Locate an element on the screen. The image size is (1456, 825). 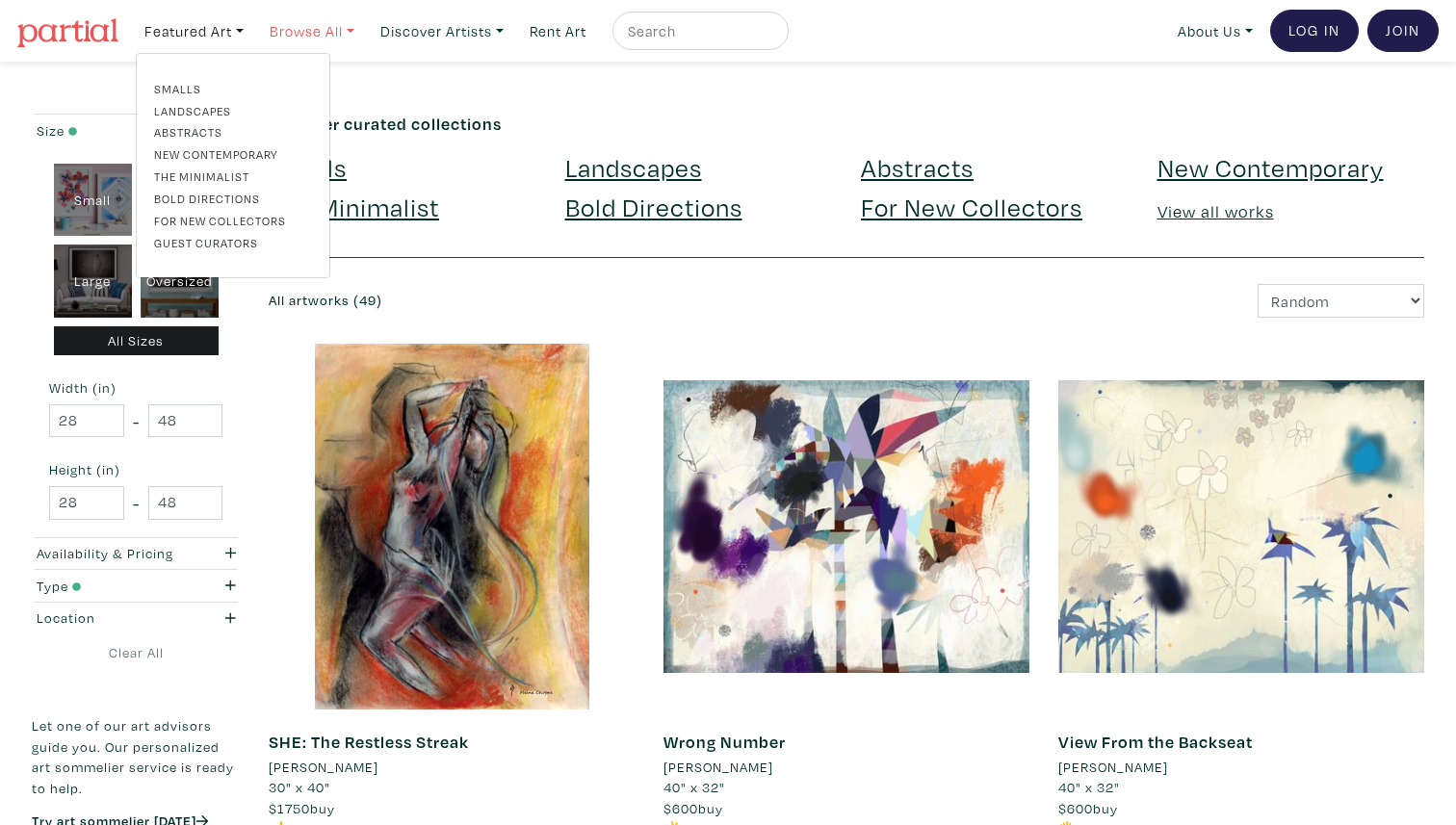
a: Featured Art is located at coordinates (194, 31).